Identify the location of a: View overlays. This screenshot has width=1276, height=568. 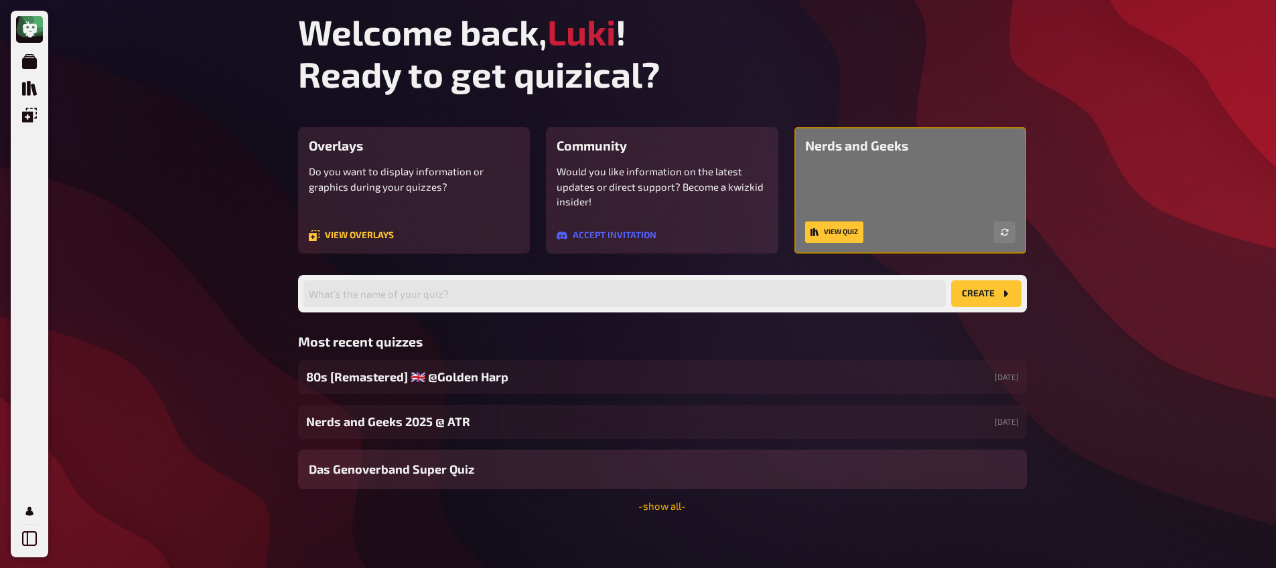
(351, 236).